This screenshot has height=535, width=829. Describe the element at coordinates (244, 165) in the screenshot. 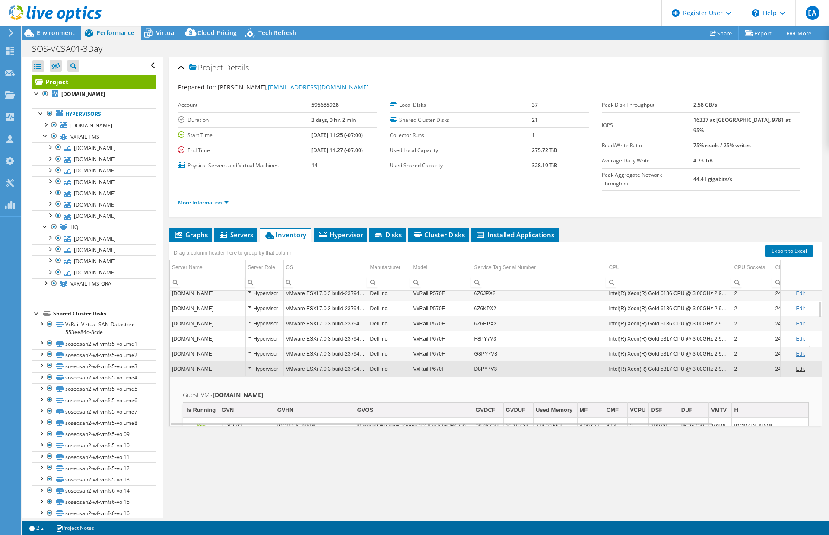

I see `label: Physical Servers and Virtual Machines` at that location.